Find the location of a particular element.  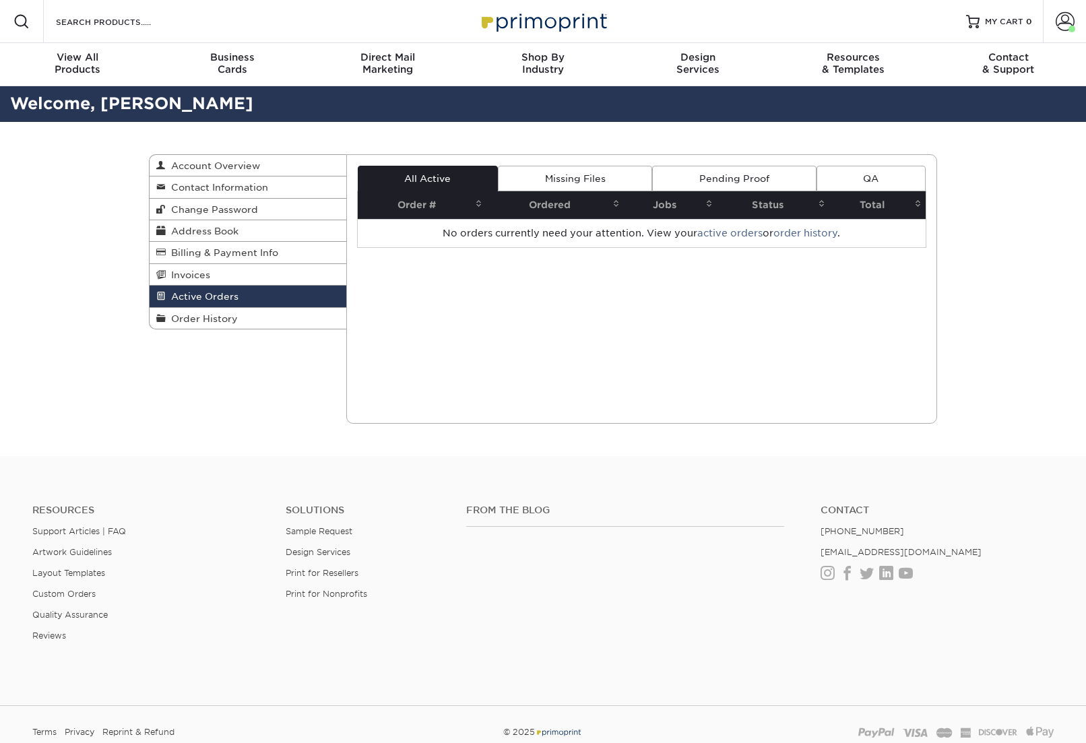

span: Design is located at coordinates (698, 57).